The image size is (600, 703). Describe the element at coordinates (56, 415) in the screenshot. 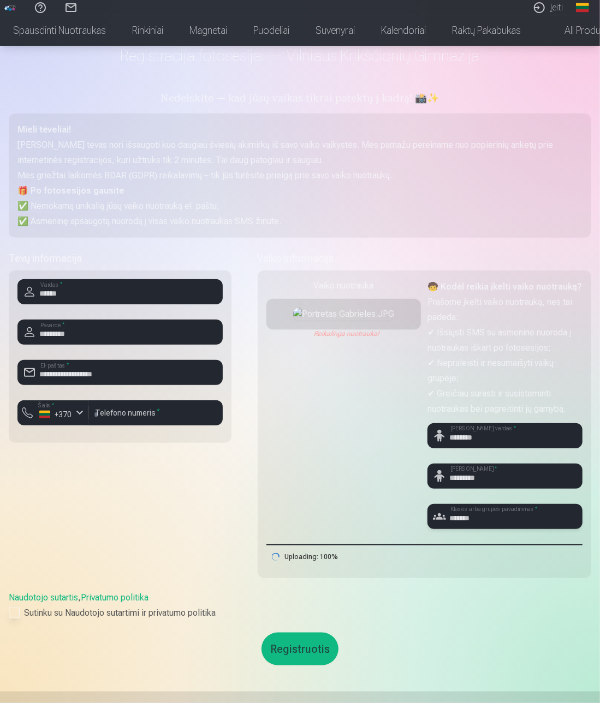

I see `div: +370` at that location.